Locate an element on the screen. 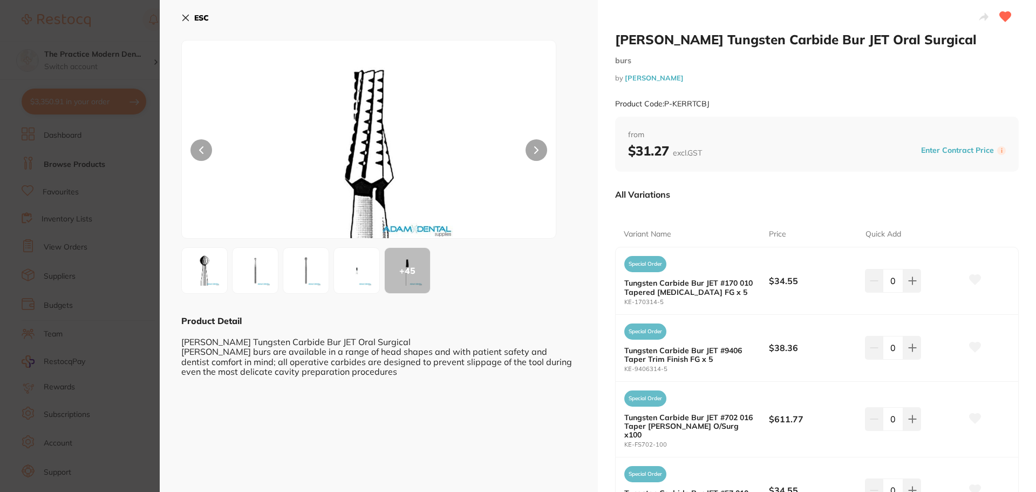 Image resolution: width=1036 pixels, height=492 pixels. label: i is located at coordinates (1001, 151).